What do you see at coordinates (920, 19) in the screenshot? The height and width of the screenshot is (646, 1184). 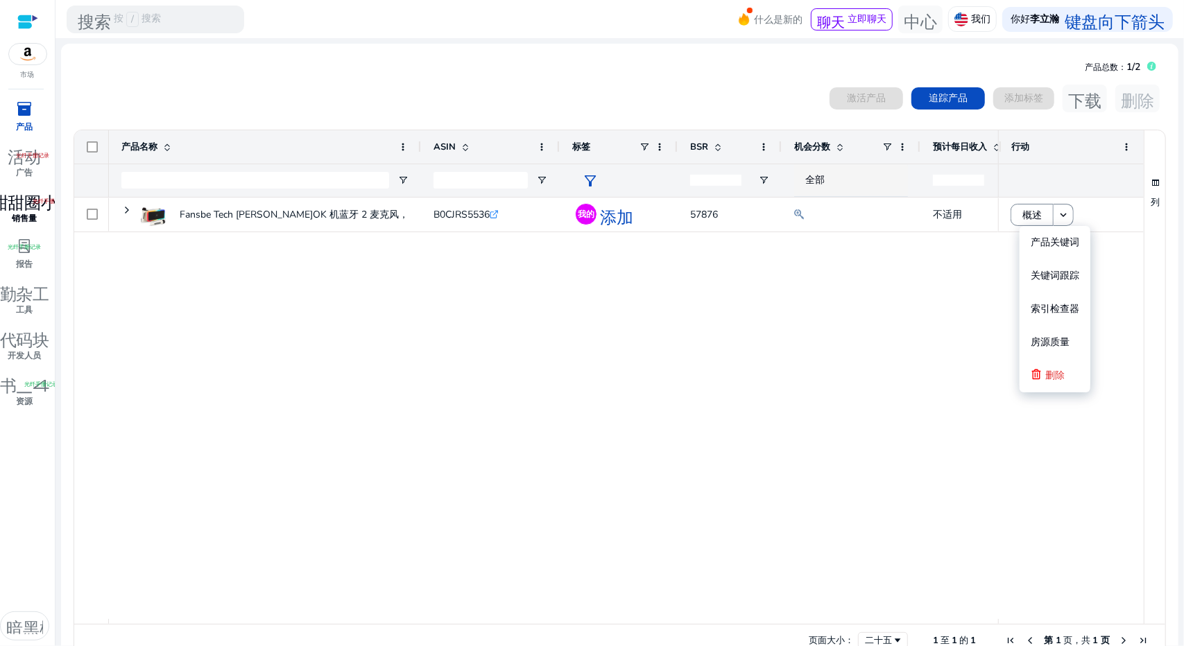 I see `button: 中心` at bounding box center [920, 19].